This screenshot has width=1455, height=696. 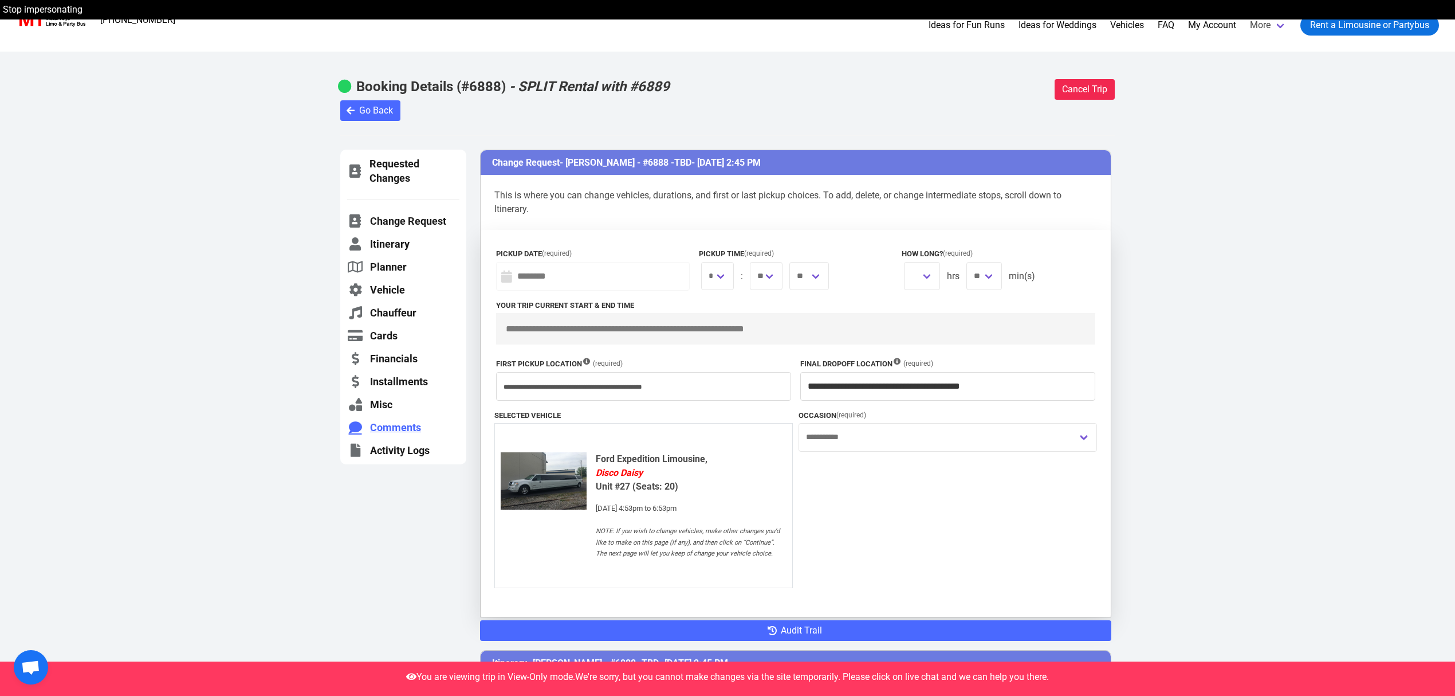 What do you see at coordinates (796, 630) in the screenshot?
I see `button: Audit Trail` at bounding box center [796, 630].